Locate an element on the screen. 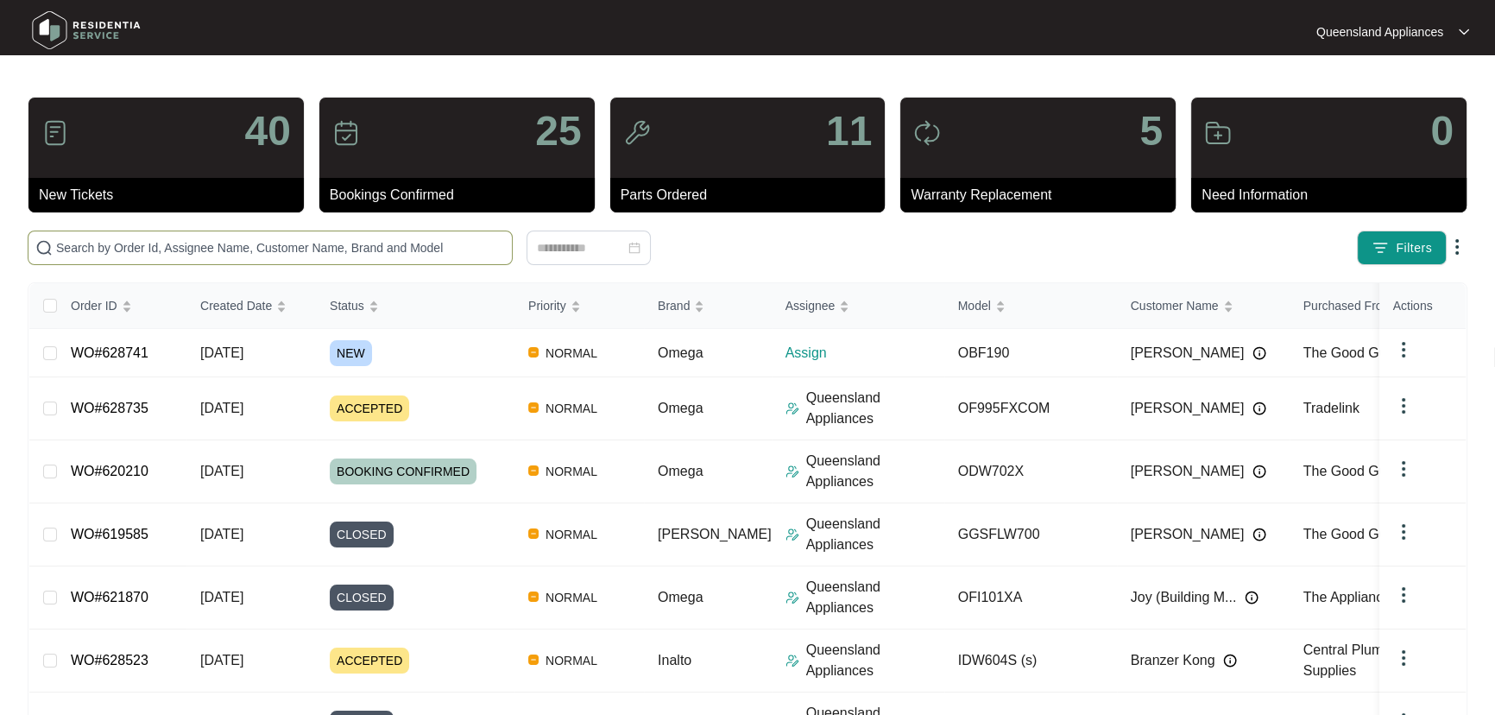 This screenshot has height=715, width=1495. span: Status is located at coordinates (347, 306).